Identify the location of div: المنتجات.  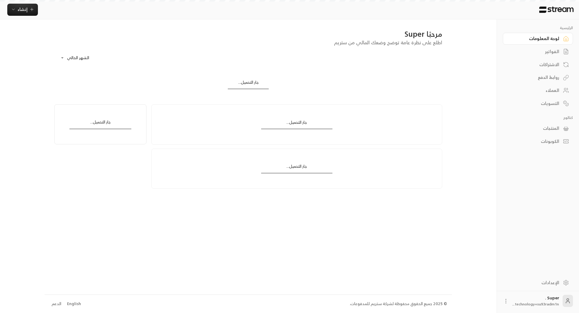
(535, 128).